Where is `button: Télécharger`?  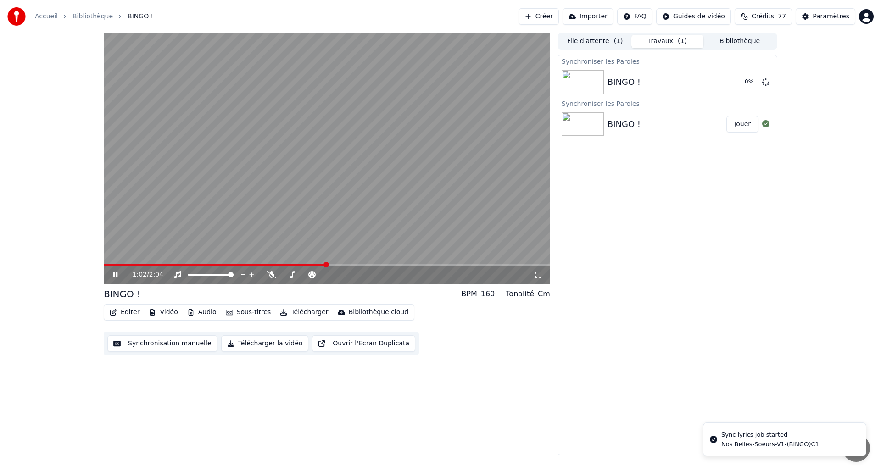
button: Télécharger is located at coordinates (304, 312).